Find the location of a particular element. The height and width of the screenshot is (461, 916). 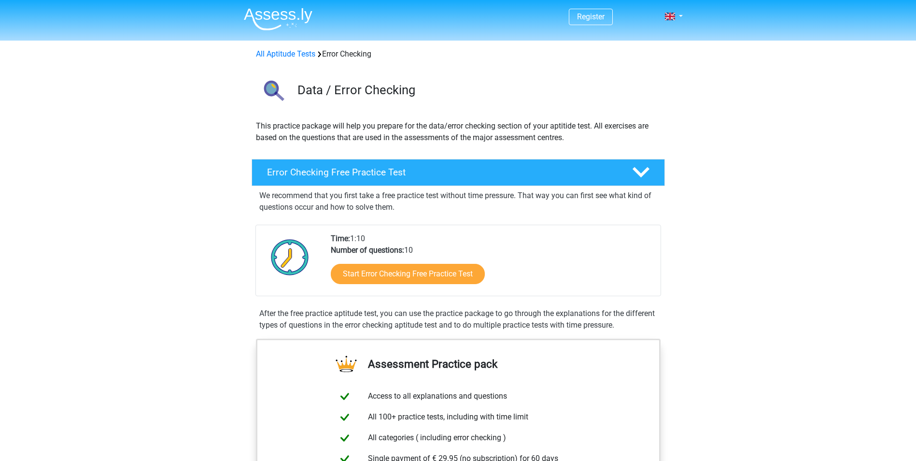

b: Time: is located at coordinates (340, 238).